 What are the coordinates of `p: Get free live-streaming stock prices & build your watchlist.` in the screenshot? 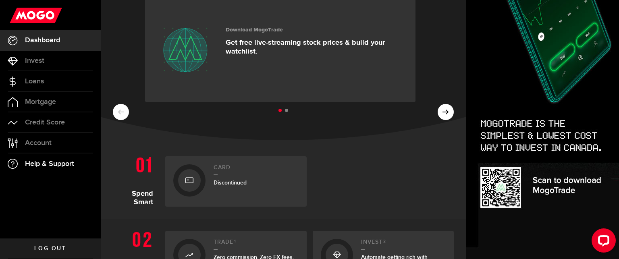 It's located at (314, 47).